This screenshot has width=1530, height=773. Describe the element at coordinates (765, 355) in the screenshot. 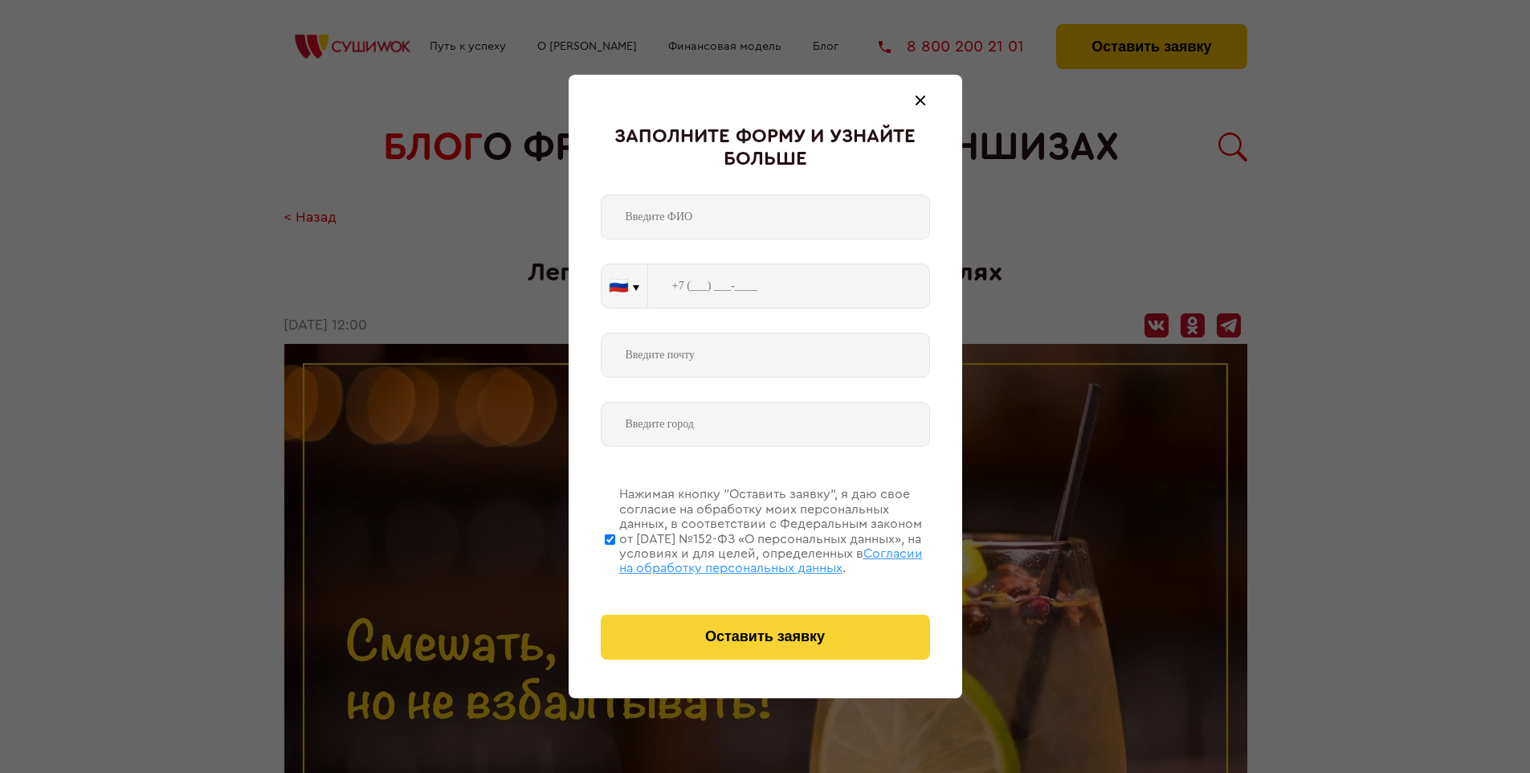

I see `input: Введите почту` at that location.